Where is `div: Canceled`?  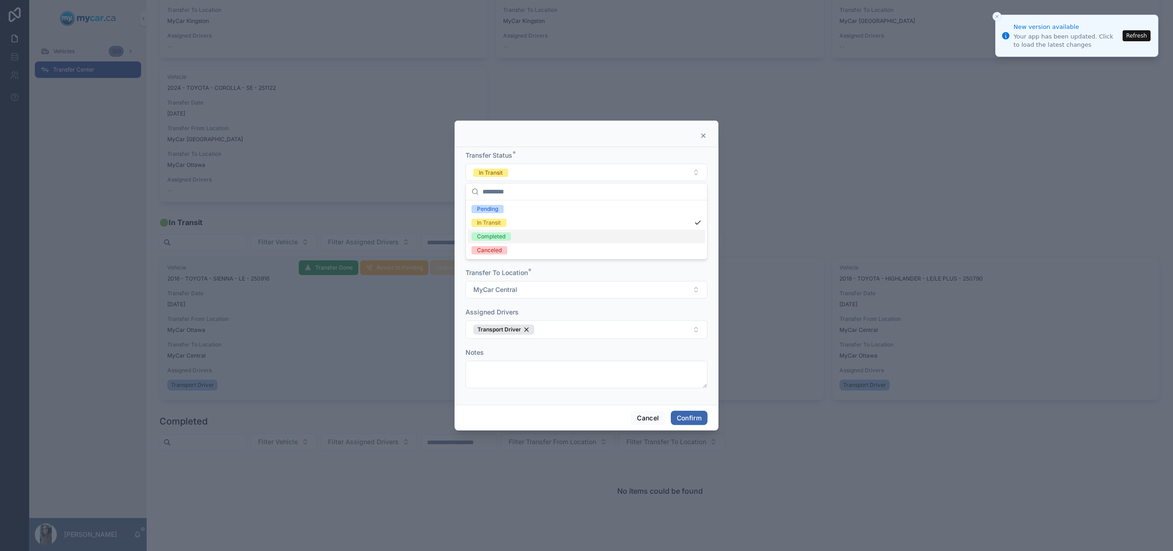 div: Canceled is located at coordinates (489, 250).